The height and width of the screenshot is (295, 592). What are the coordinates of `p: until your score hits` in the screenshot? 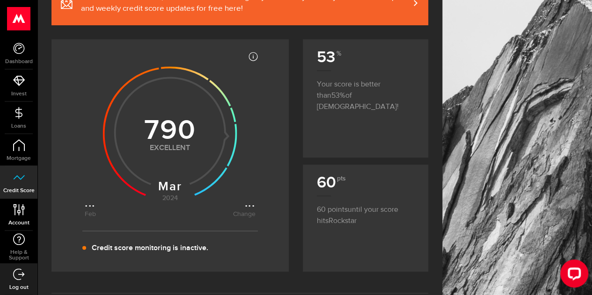 It's located at (366, 211).